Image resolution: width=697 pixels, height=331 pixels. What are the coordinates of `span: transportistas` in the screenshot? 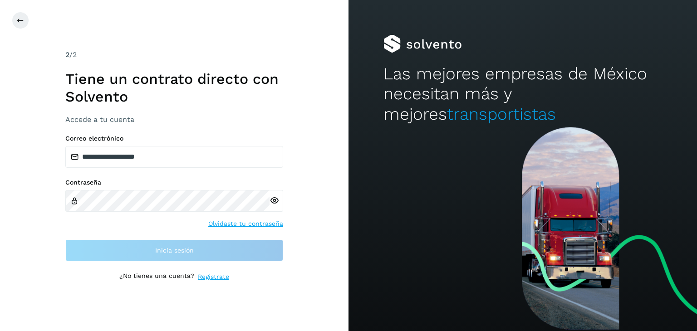 It's located at (501, 114).